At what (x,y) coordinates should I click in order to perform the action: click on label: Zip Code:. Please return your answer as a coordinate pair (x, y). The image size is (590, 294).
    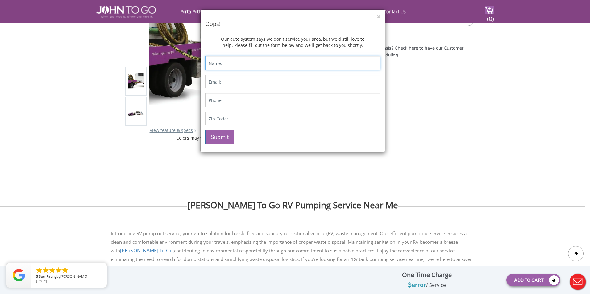
    Looking at the image, I should click on (218, 119).